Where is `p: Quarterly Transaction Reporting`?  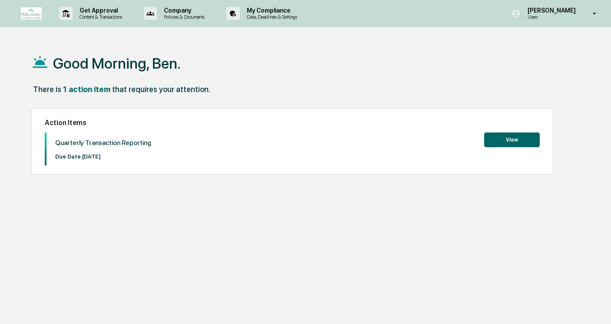
p: Quarterly Transaction Reporting is located at coordinates (103, 143).